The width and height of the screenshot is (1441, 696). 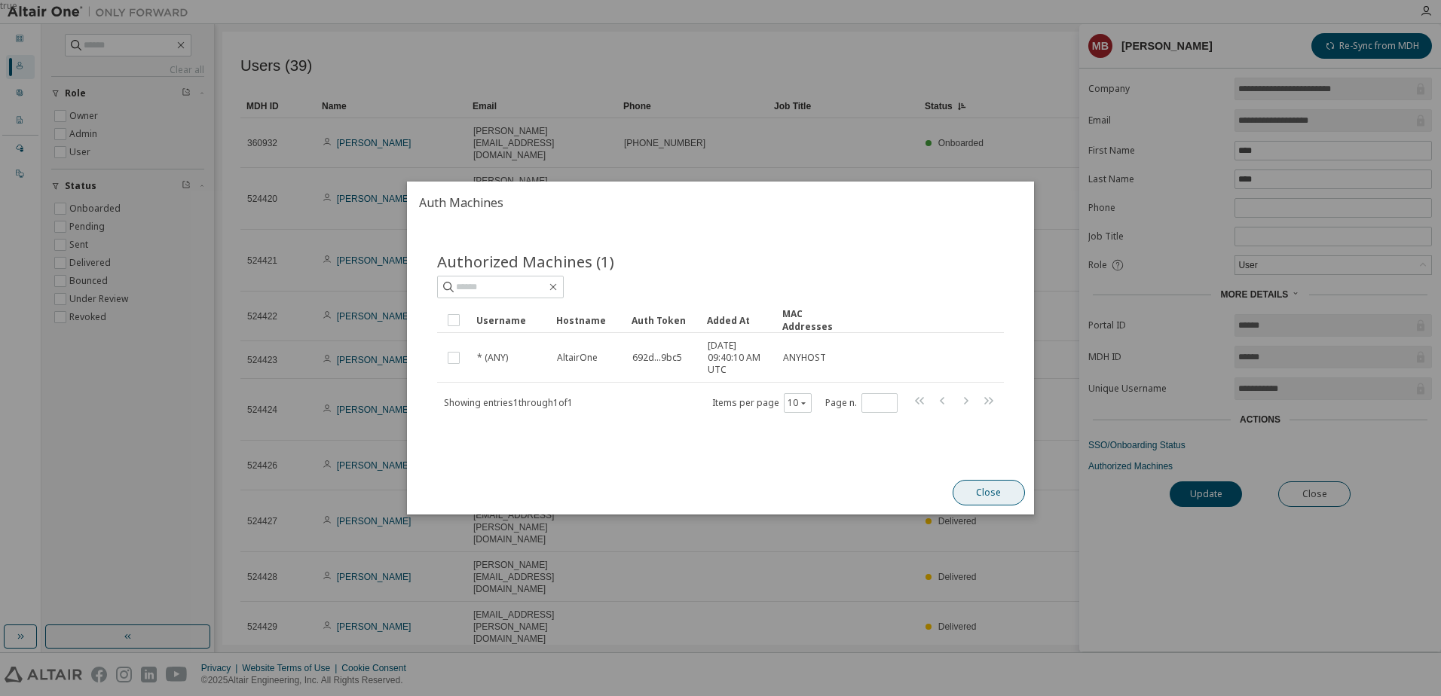 What do you see at coordinates (814, 320) in the screenshot?
I see `div: MAC Addresses` at bounding box center [814, 320].